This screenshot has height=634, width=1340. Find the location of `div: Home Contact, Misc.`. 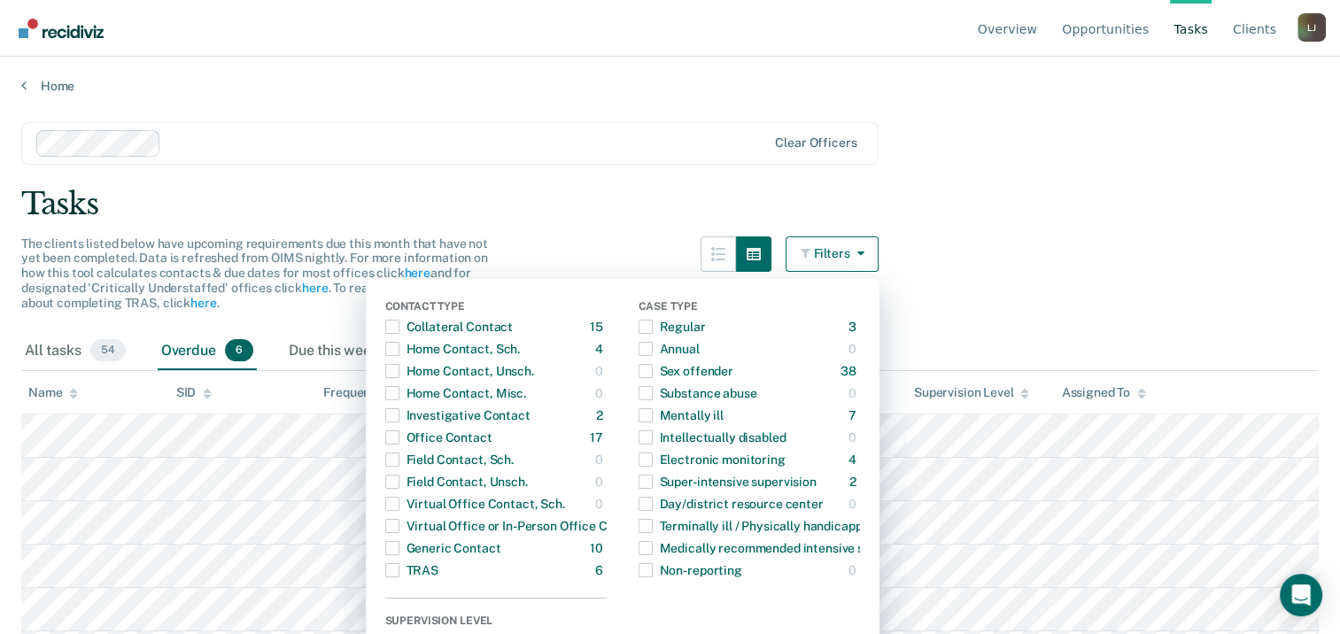

div: Home Contact, Misc. is located at coordinates (455, 393).